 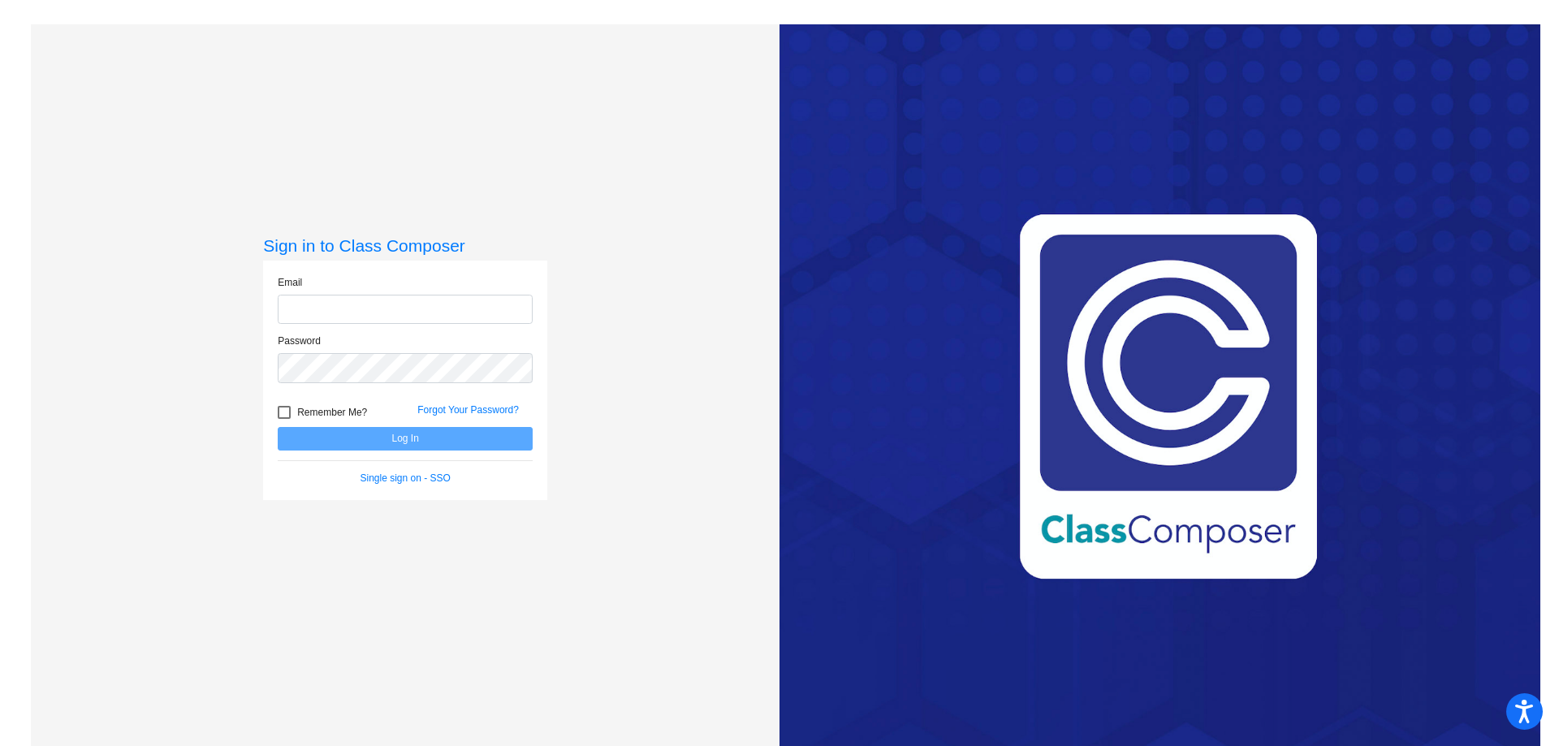 I want to click on span: Remember Me?, so click(x=332, y=413).